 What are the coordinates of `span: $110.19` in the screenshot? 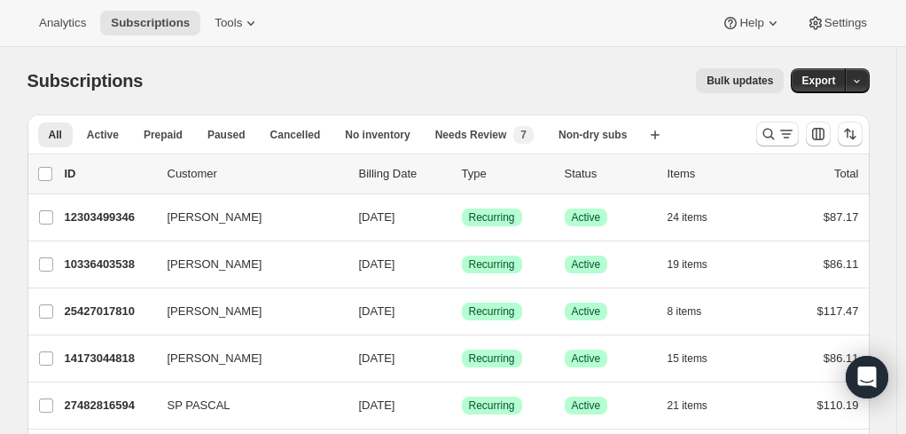 It's located at (838, 404).